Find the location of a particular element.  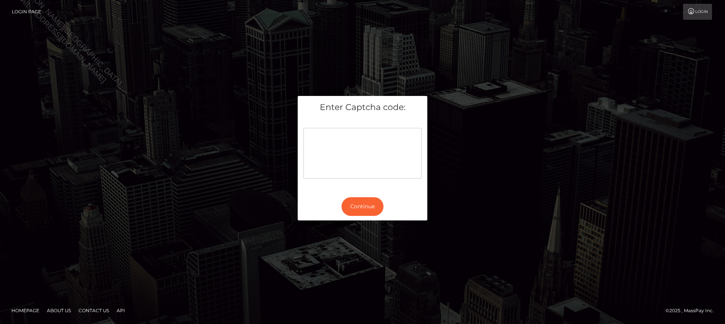

a: Homepage is located at coordinates (25, 311).